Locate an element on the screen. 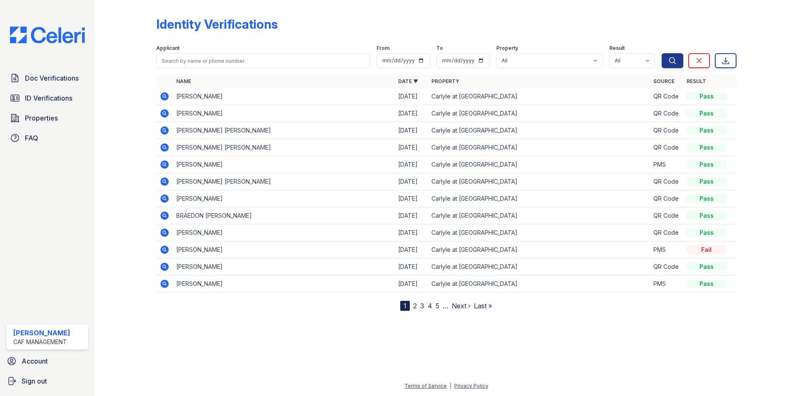 The image size is (798, 396). a: Name is located at coordinates (184, 81).